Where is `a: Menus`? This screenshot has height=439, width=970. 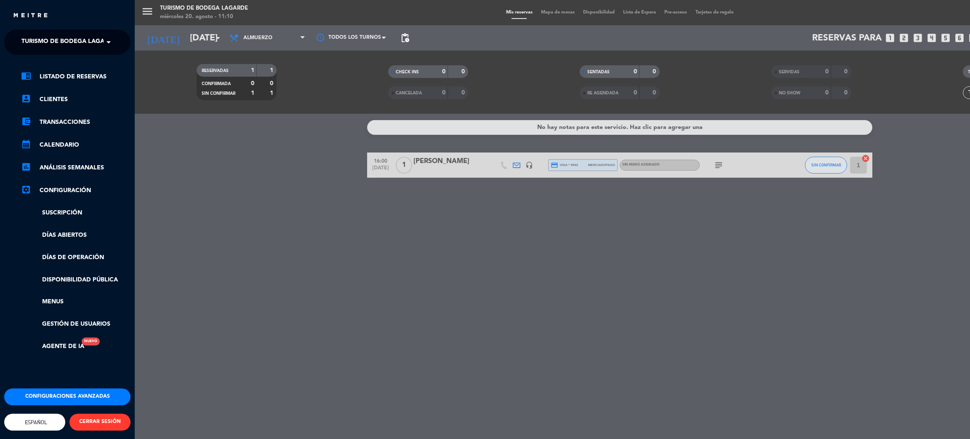
a: Menus is located at coordinates (76, 301).